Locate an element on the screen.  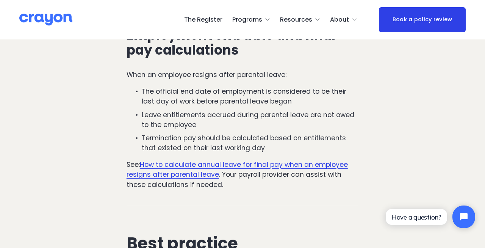
span: Programs is located at coordinates (247, 20).